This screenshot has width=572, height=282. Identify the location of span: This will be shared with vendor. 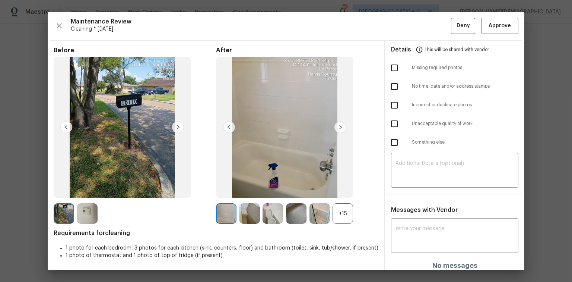
(457, 50).